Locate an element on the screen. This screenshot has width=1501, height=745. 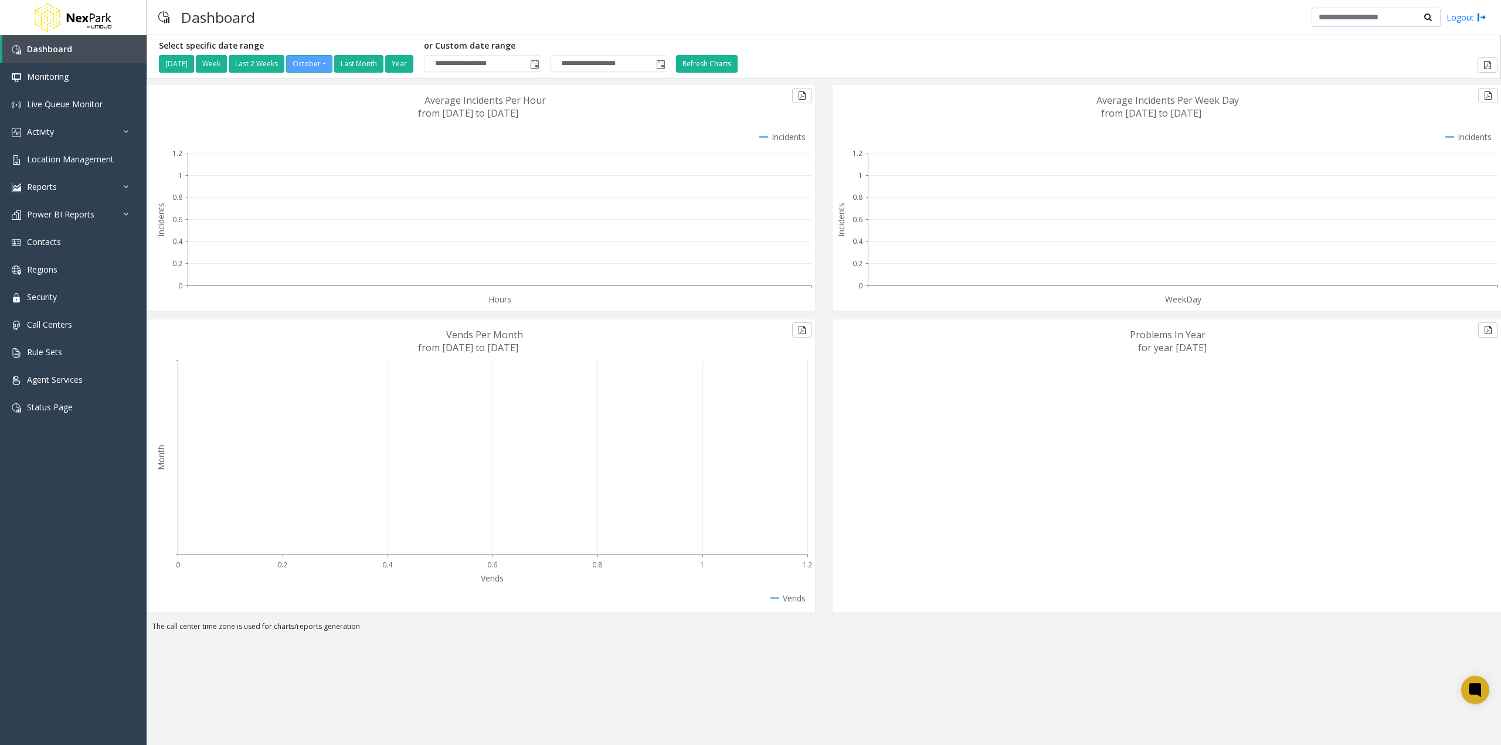
span: Rule Sets is located at coordinates (45, 352).